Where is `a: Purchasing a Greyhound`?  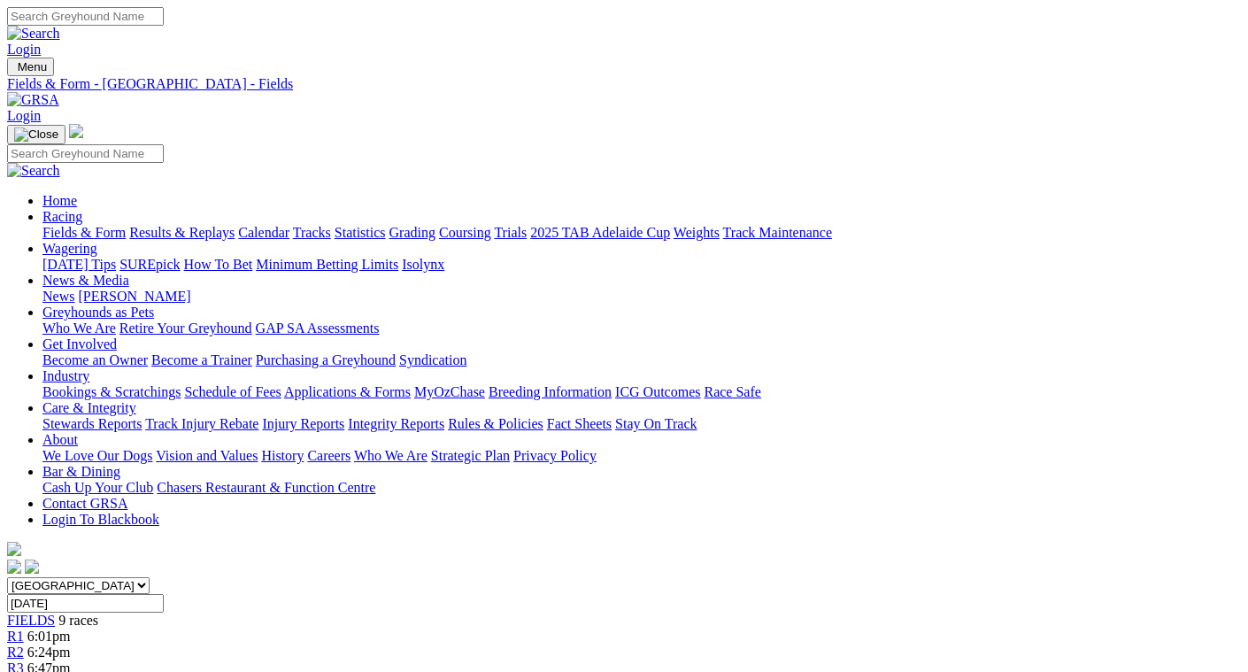 a: Purchasing a Greyhound is located at coordinates (326, 359).